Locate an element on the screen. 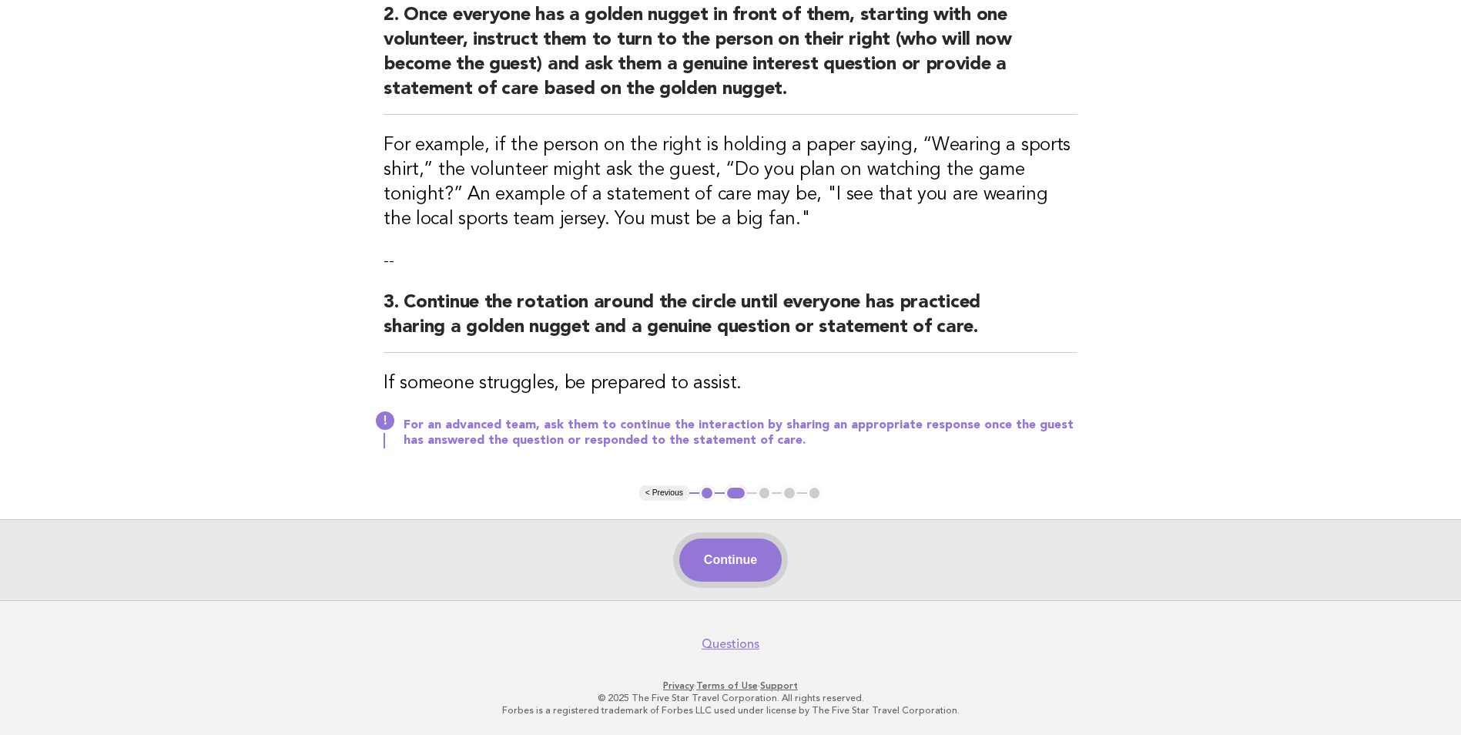 The height and width of the screenshot is (735, 1461). h3: For example, if the person on the right is holding a paper saying, “Wearing a sports shirt,” the ... is located at coordinates (730, 183).